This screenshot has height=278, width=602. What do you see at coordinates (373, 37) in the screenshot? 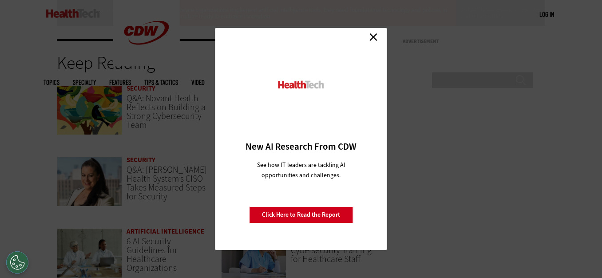
I see `a: Close` at bounding box center [373, 37].